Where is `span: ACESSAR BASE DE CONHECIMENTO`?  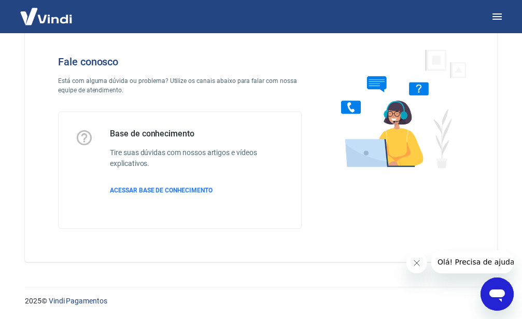 span: ACESSAR BASE DE CONHECIMENTO is located at coordinates (161, 190).